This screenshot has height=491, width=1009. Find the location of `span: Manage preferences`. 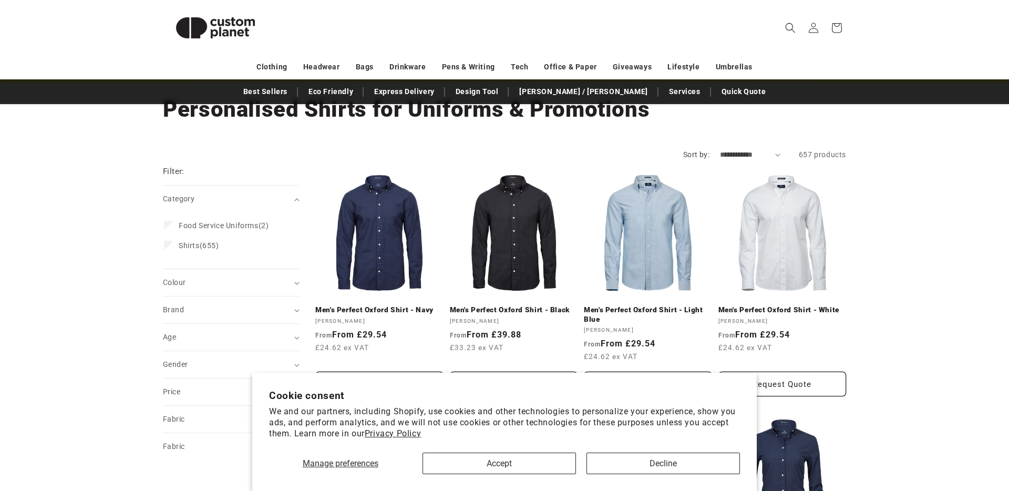

span: Manage preferences is located at coordinates (341, 463).